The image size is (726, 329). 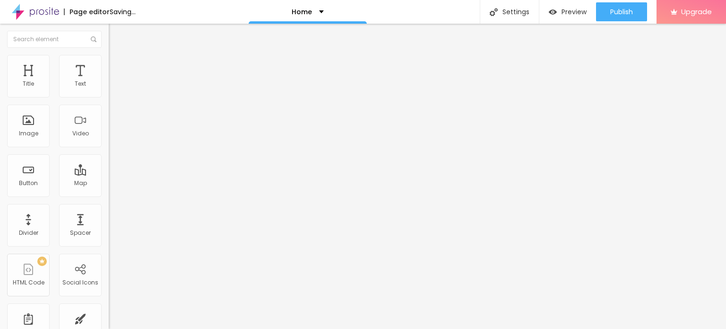 What do you see at coordinates (80, 233) in the screenshot?
I see `div: Spacer` at bounding box center [80, 233].